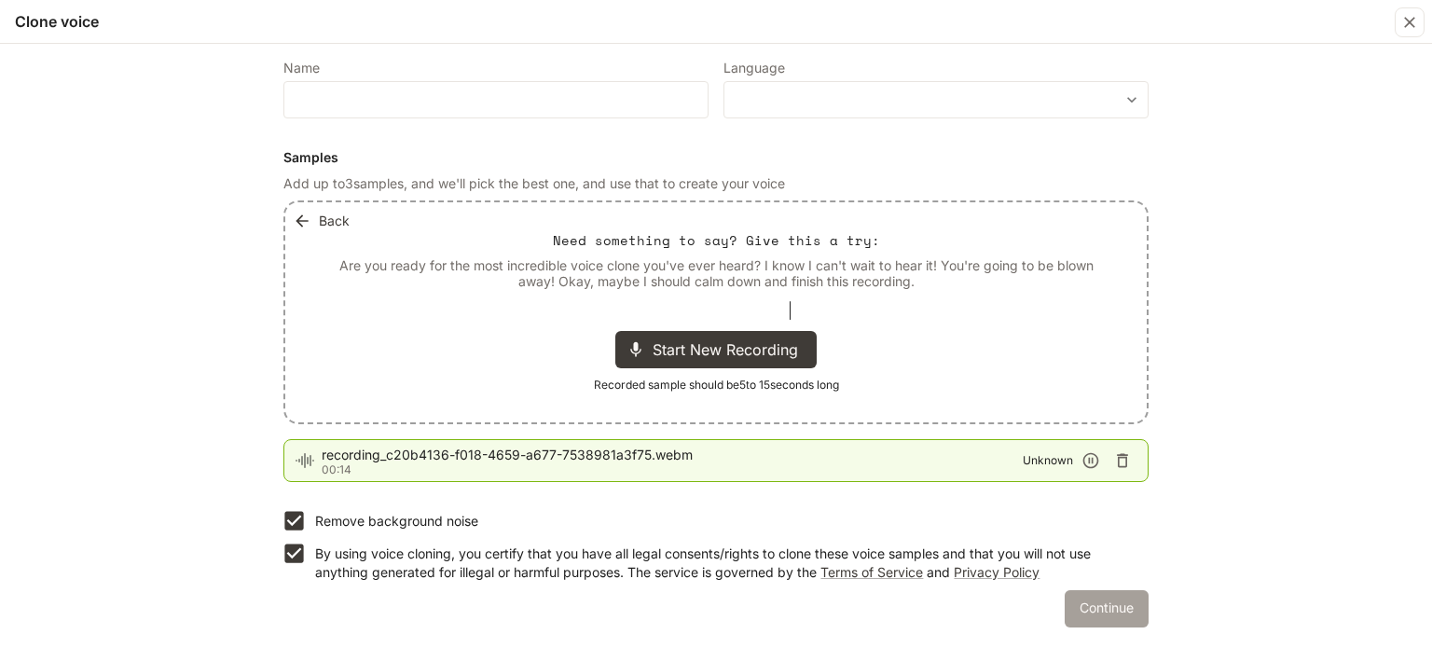  Describe the element at coordinates (1107, 609) in the screenshot. I see `button: Continue` at that location.